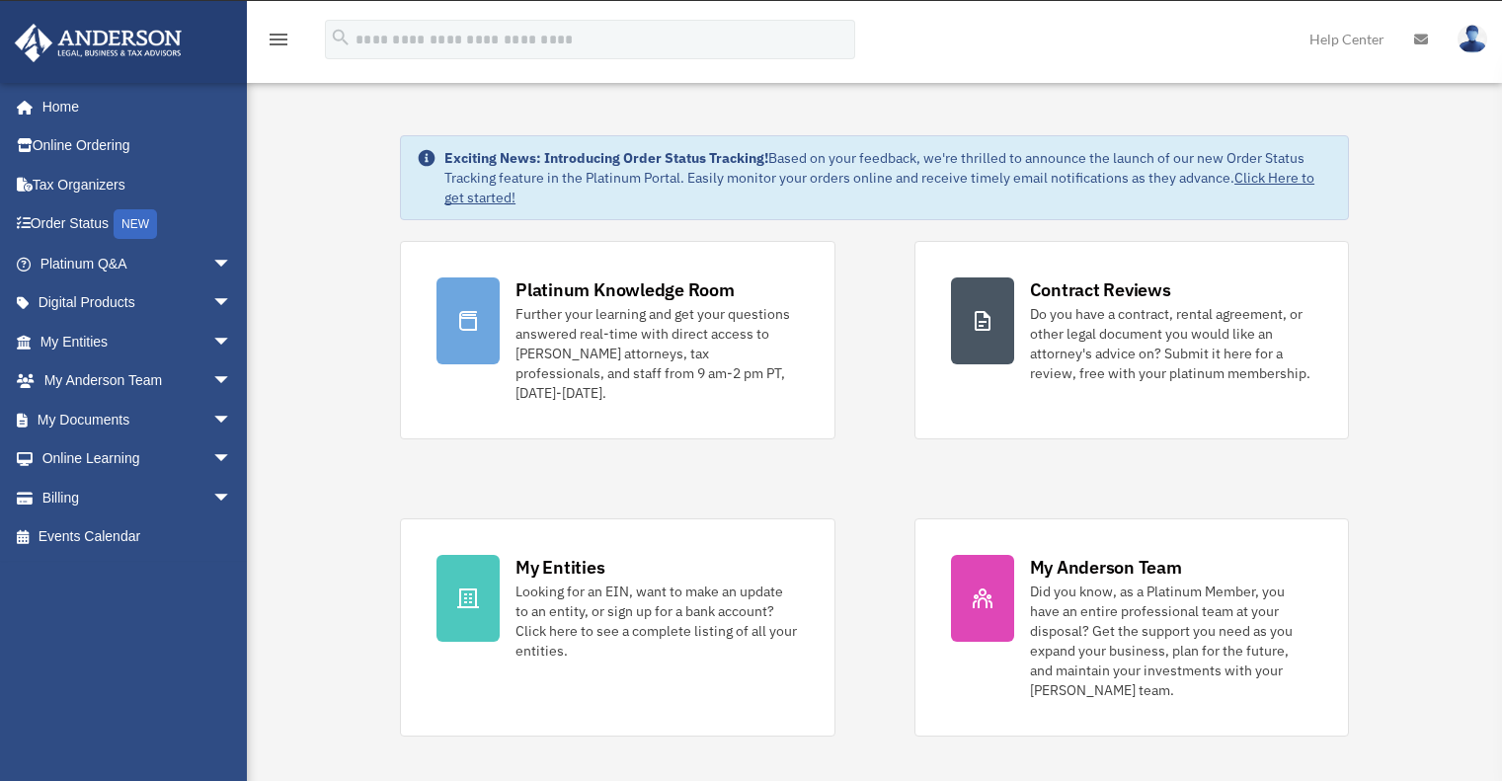 This screenshot has height=781, width=1502. I want to click on a: Platinum Q&Aarrow_drop_down, so click(137, 264).